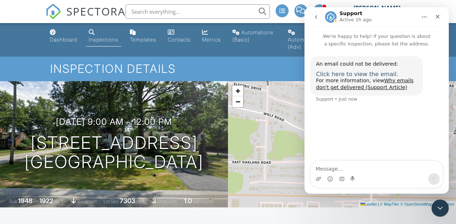 This screenshot has height=224, width=456. I want to click on p: Active 1h ago, so click(51, 13).